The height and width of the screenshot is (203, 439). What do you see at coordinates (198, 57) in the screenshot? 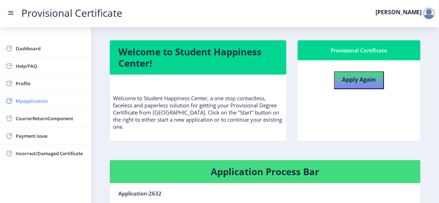
I see `h4: Welcome to Student Happiness Center!` at bounding box center [198, 57].